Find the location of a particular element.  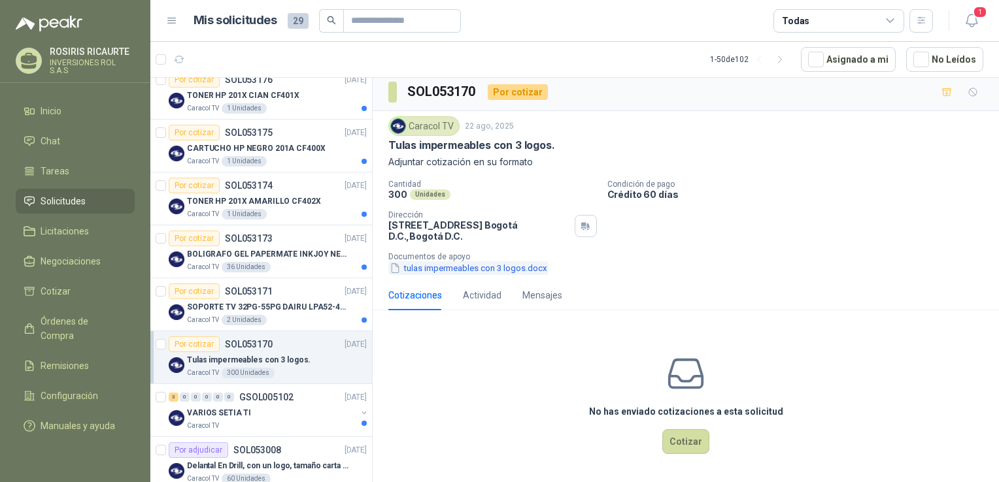

p: CARTUCHO HP NEGRO 201A CF400X is located at coordinates (256, 148).